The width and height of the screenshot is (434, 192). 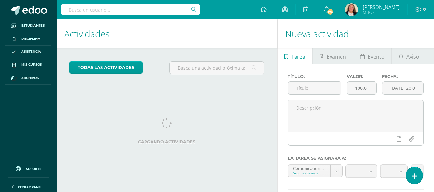 What do you see at coordinates (33, 26) in the screenshot?
I see `span: Estudiantes` at bounding box center [33, 26].